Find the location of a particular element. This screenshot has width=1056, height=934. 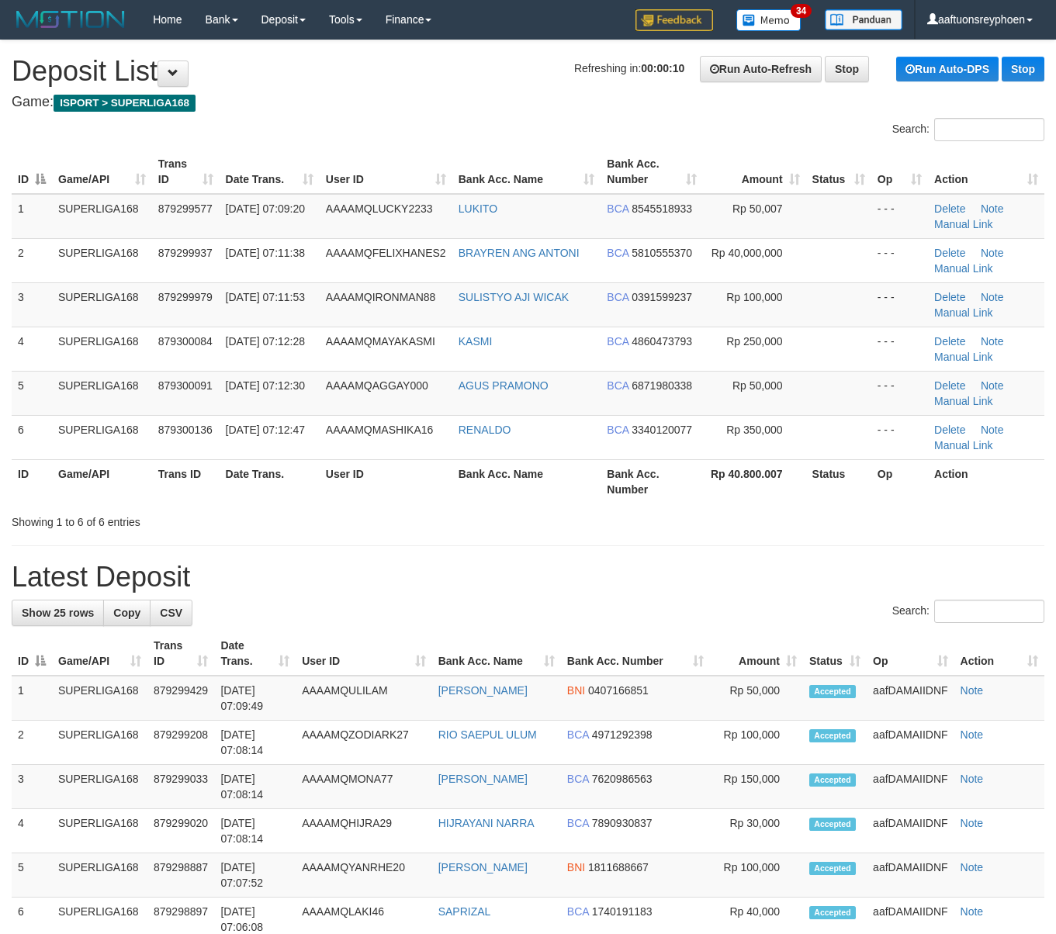

th: Status: activate to sort column ascending is located at coordinates (835, 653).